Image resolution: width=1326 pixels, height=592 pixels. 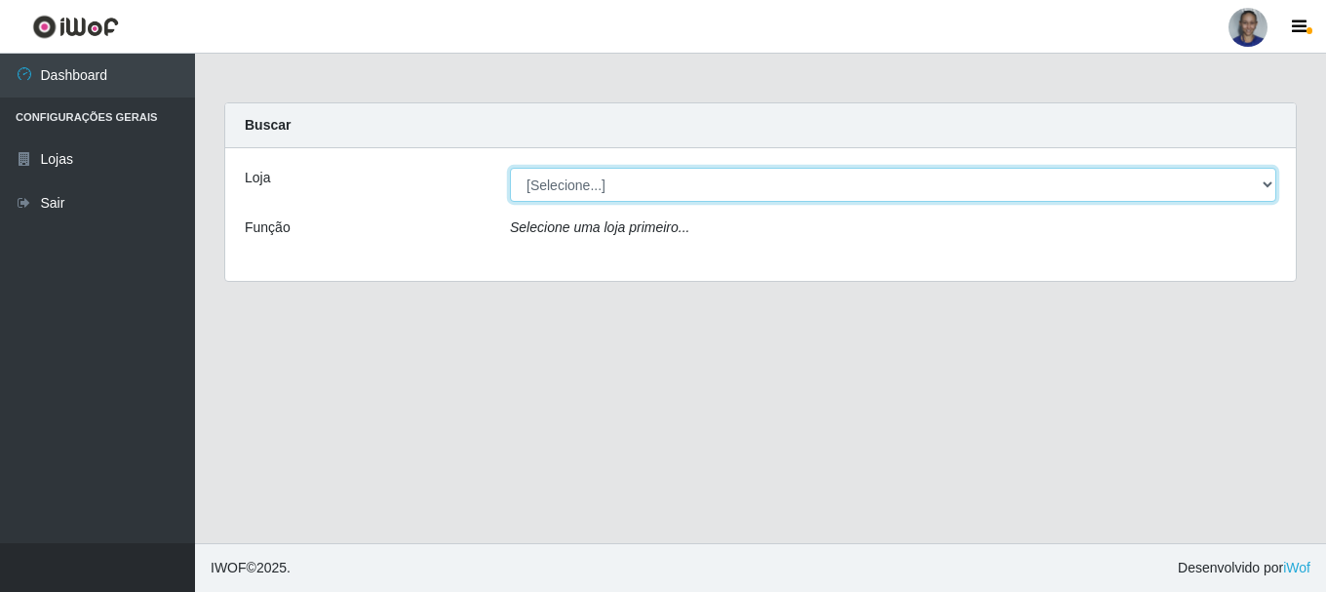 What do you see at coordinates (251, 567) in the screenshot?
I see `span: © 2025 .` at bounding box center [251, 567].